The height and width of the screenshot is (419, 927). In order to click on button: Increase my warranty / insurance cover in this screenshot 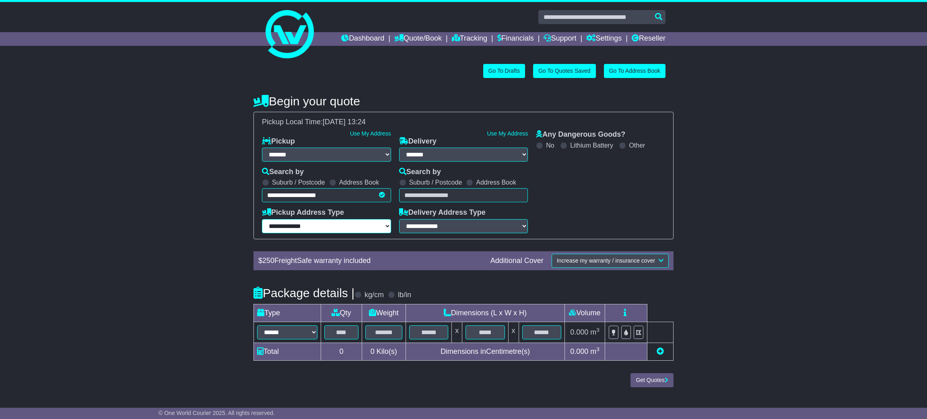, I will do `click(610, 261)`.